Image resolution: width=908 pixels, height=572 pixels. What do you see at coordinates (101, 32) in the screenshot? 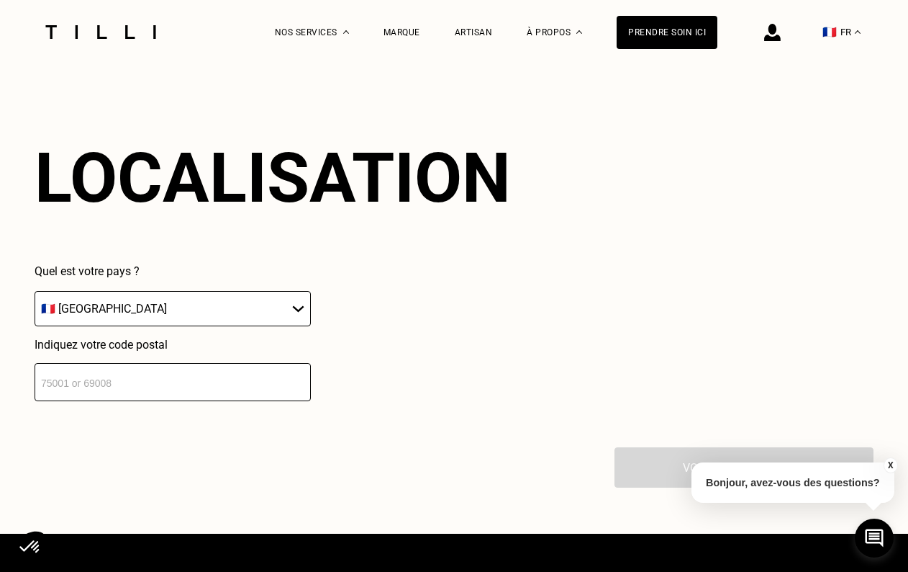
I see `img: Logo du service de couturière Tilli` at bounding box center [101, 32].